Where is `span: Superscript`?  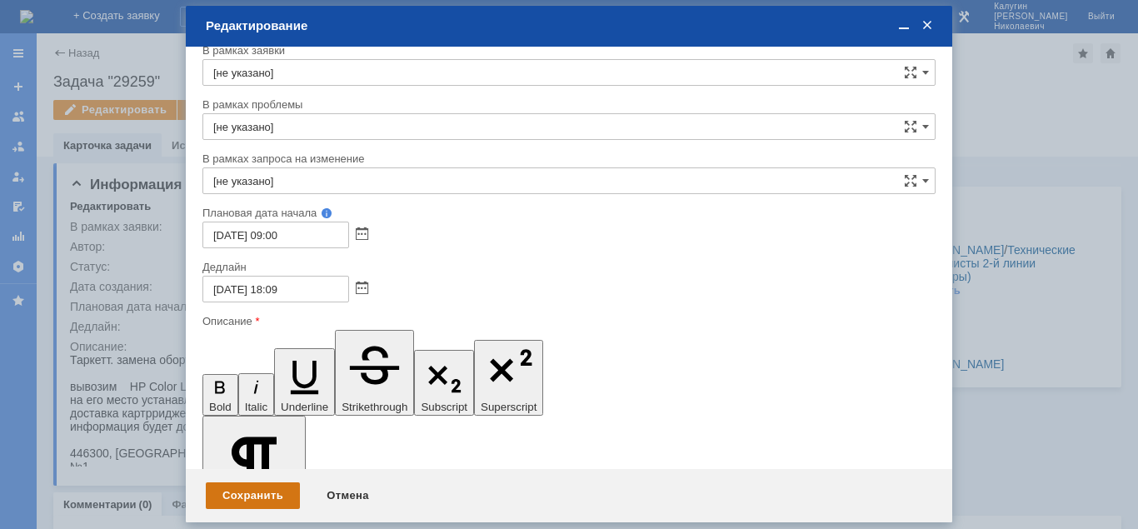 span: Superscript is located at coordinates (508, 407).